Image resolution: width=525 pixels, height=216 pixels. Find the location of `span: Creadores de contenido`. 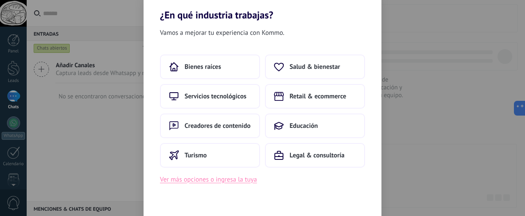

span: Creadores de contenido is located at coordinates (217, 126).